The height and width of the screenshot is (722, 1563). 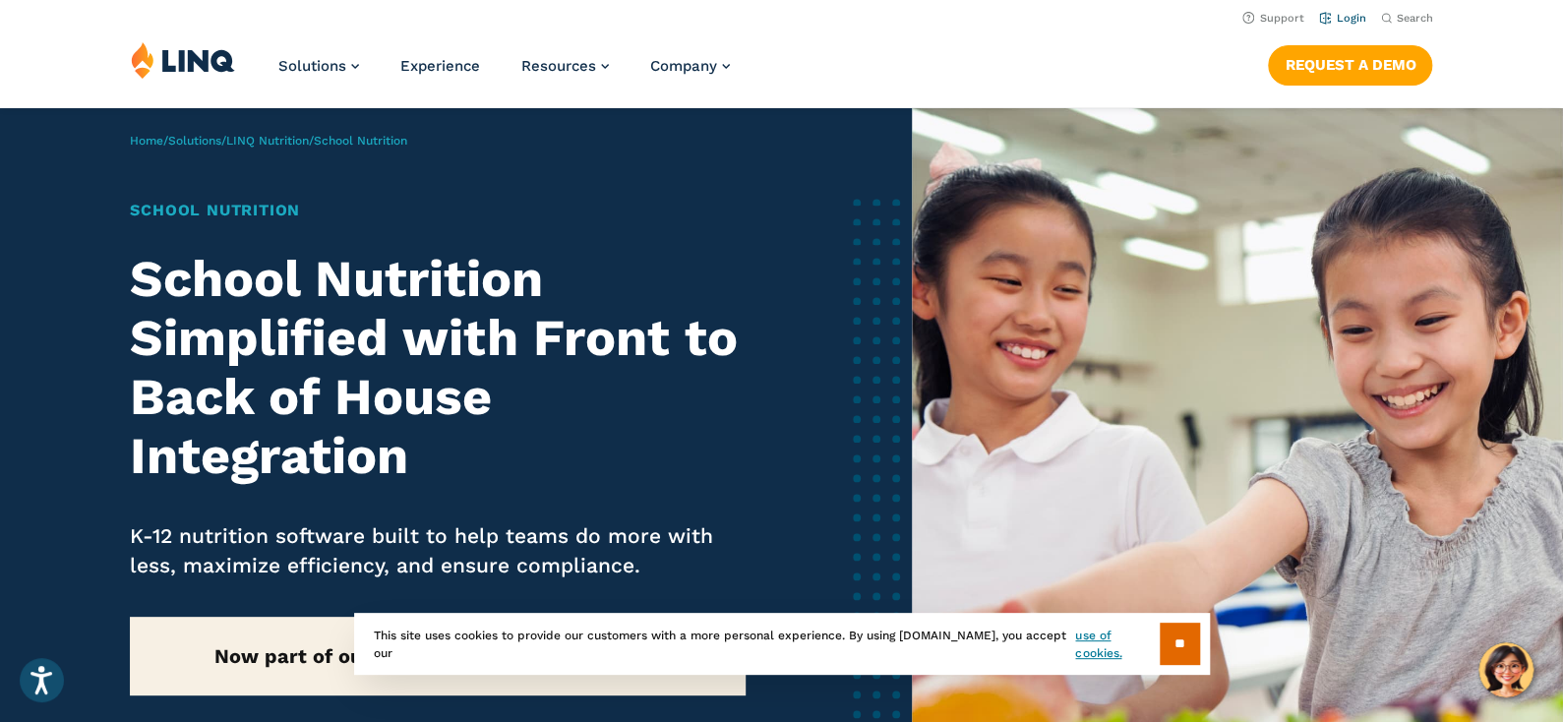 What do you see at coordinates (183, 60) in the screenshot?
I see `img: LINQ | K‑12 Software` at bounding box center [183, 60].